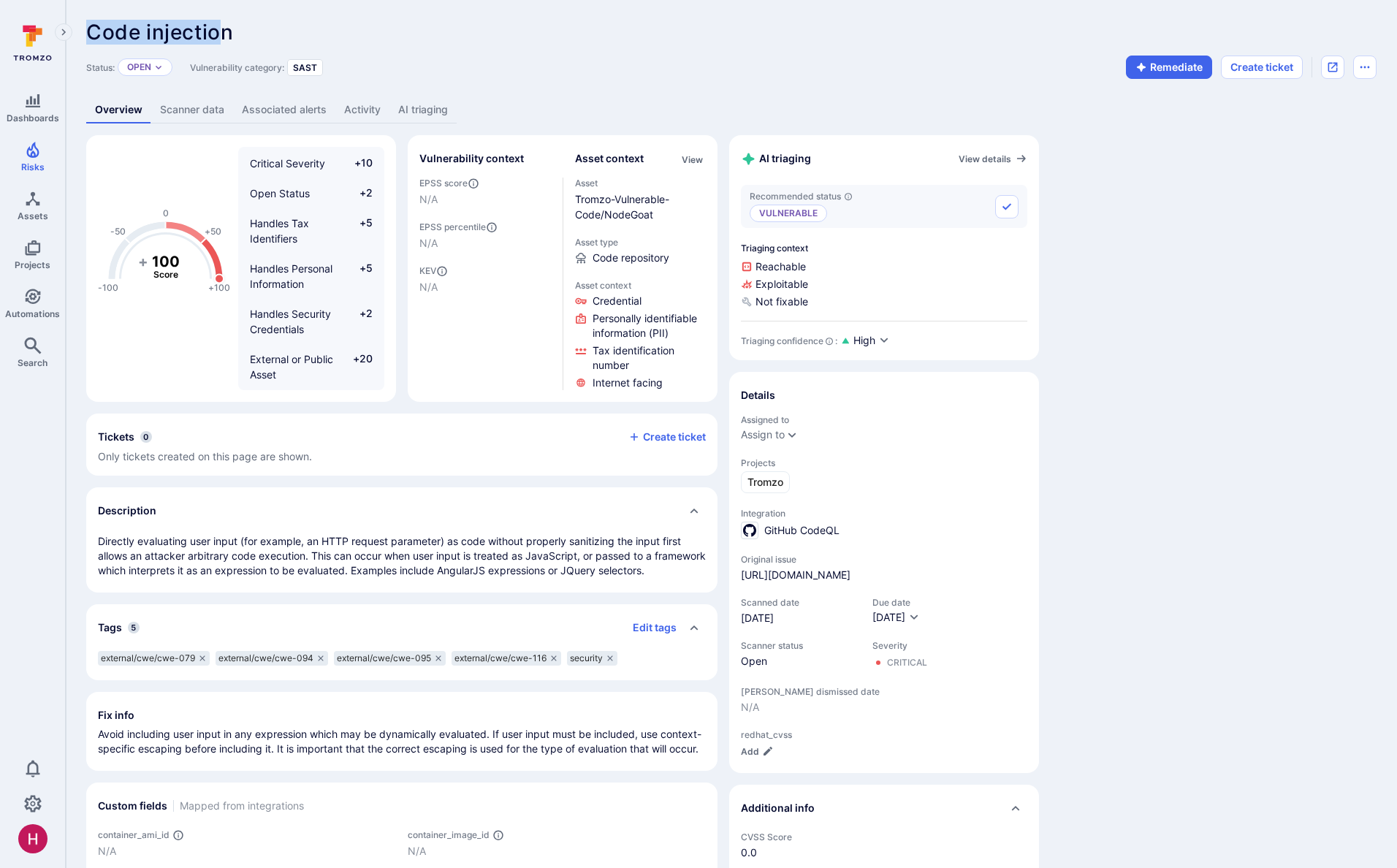 The image size is (1397, 868). I want to click on span: Asset context, so click(641, 285).